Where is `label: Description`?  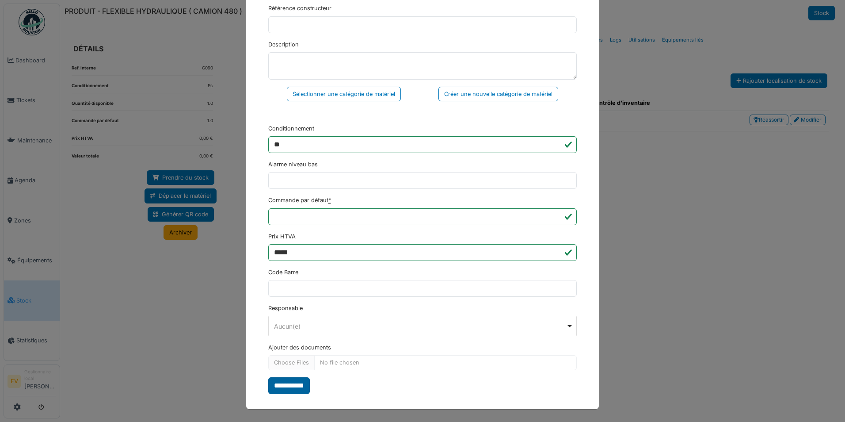 label: Description is located at coordinates (283, 44).